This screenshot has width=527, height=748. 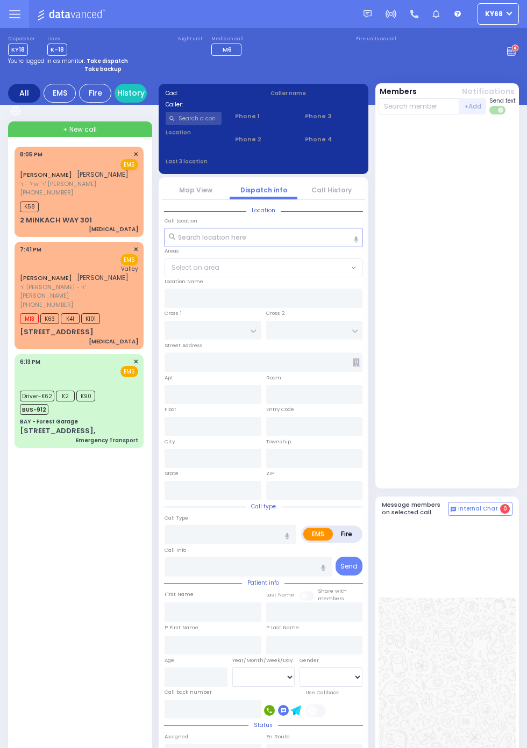 I want to click on span: Status, so click(x=263, y=725).